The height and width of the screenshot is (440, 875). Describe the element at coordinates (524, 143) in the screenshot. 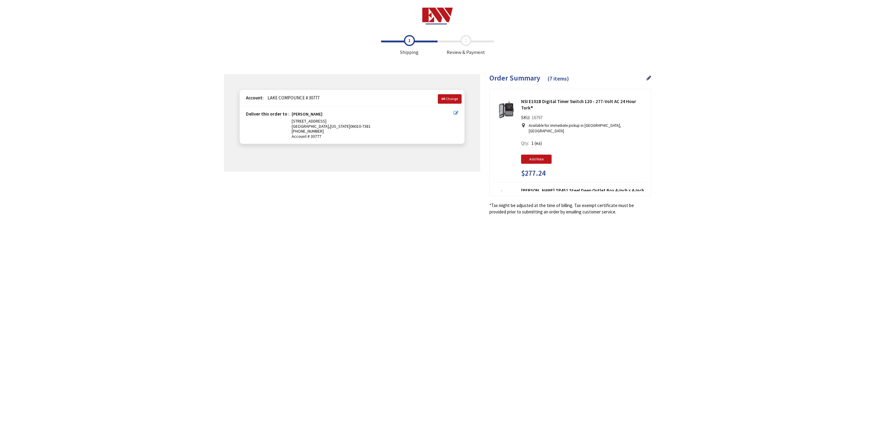

I see `span: Qty` at that location.